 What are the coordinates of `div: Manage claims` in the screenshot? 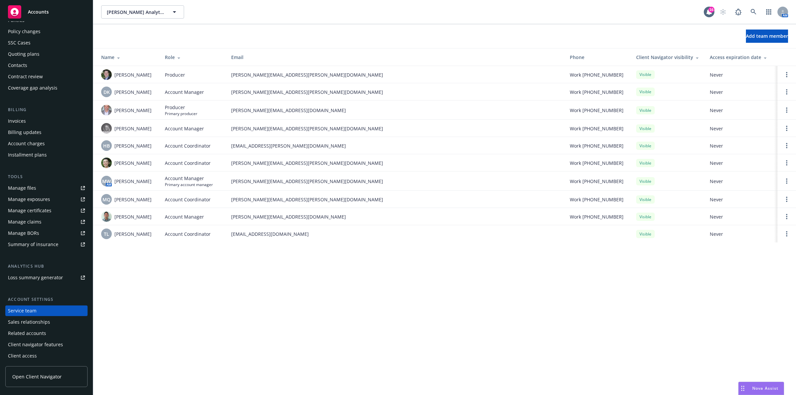 It's located at (25, 222).